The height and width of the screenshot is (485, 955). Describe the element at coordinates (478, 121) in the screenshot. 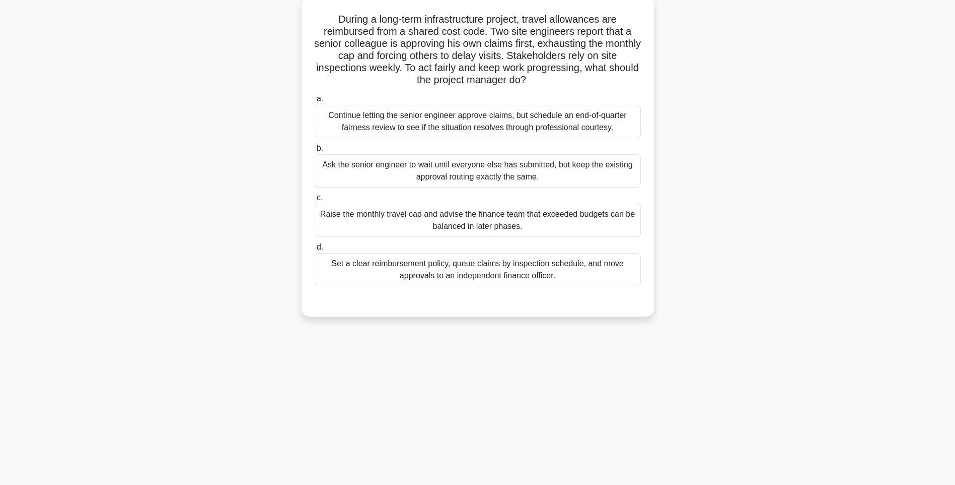

I see `div: Continue letting the senior engineer approve claims, but schedule an end-of-quarter fairness revi...` at that location.